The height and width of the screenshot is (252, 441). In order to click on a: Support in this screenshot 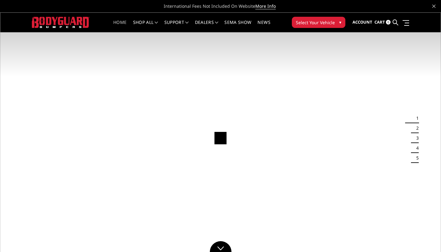, I will do `click(177, 26)`.